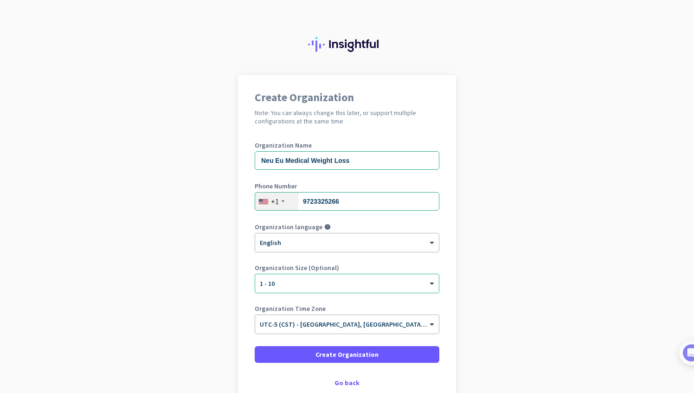 The image size is (694, 393). I want to click on label: Organization language, so click(288, 227).